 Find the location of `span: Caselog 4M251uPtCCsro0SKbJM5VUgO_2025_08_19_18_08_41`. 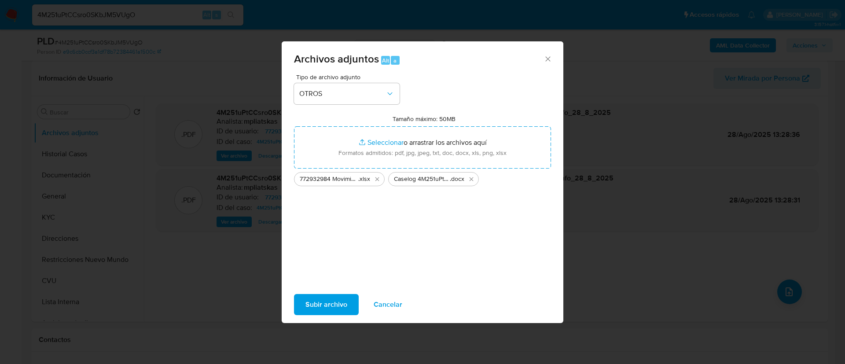

span: Caselog 4M251uPtCCsro0SKbJM5VUgO_2025_08_19_18_08_41 is located at coordinates (422, 179).